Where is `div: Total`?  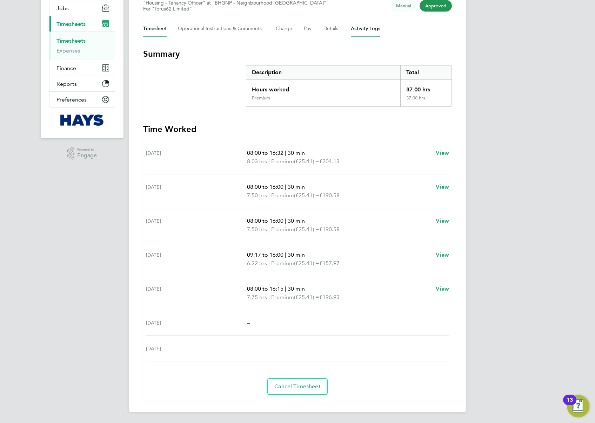
div: Total is located at coordinates (426, 73).